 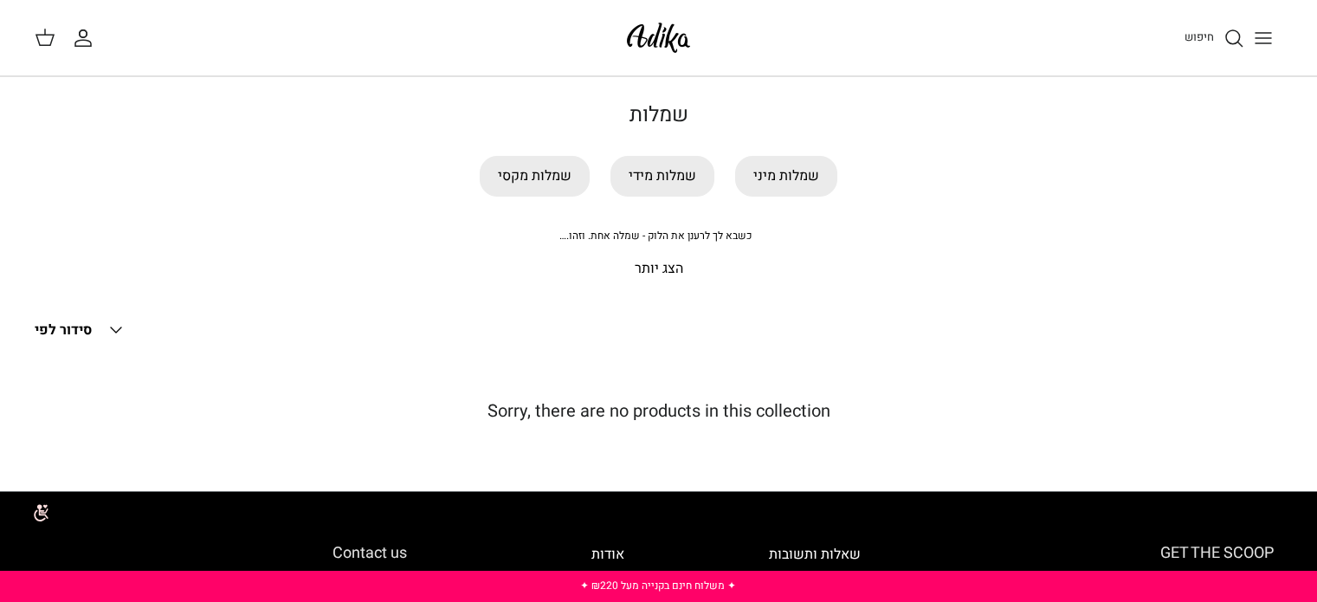 I want to click on span: סידור לפי, so click(x=63, y=330).